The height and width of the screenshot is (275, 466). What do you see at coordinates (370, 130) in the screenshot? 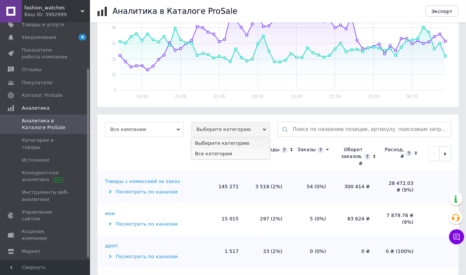
I see `input: Поиск по названию позиции, артикулу, поисковым запросам` at bounding box center [370, 130].